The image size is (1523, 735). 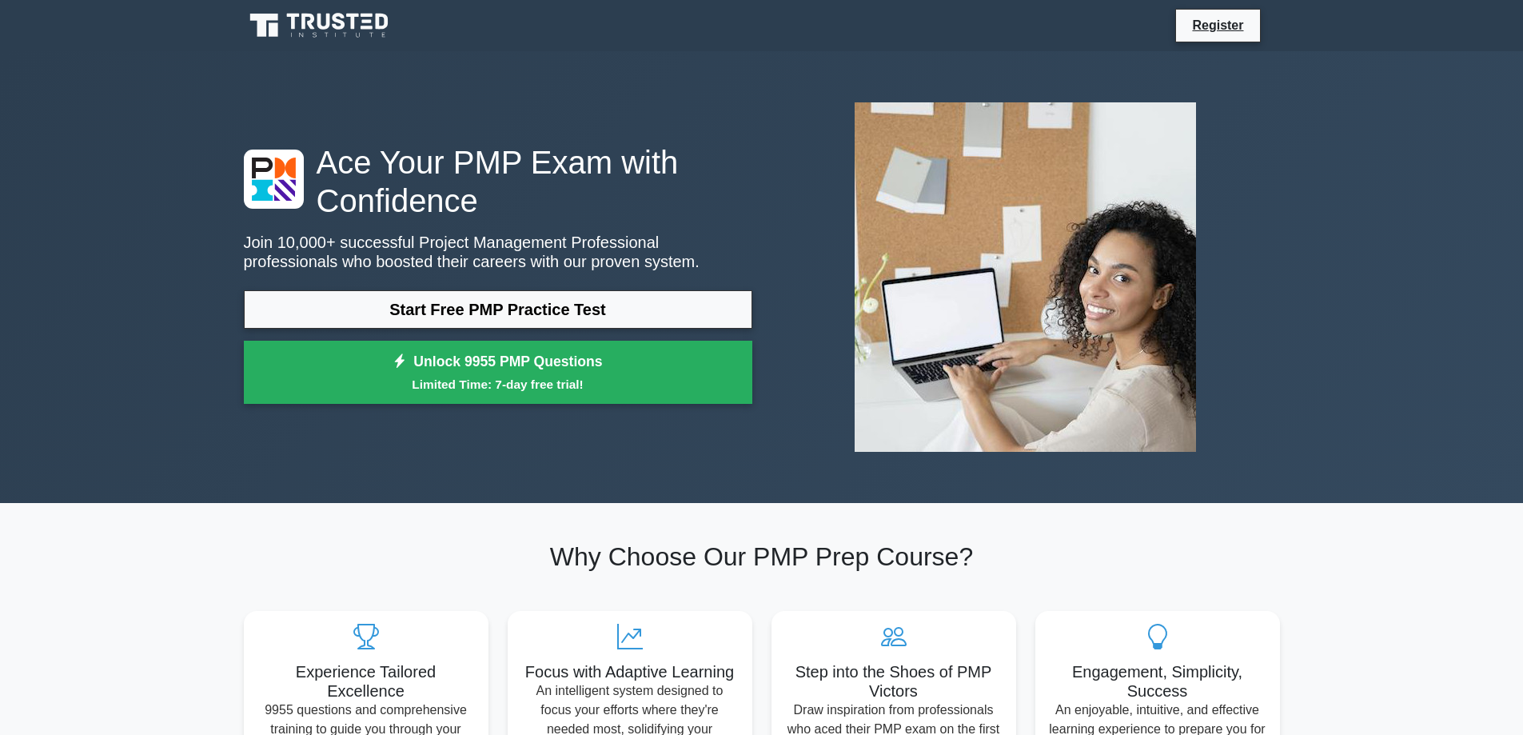 What do you see at coordinates (1158, 681) in the screenshot?
I see `h5: Engagement, Simplicity, Success` at bounding box center [1158, 681].